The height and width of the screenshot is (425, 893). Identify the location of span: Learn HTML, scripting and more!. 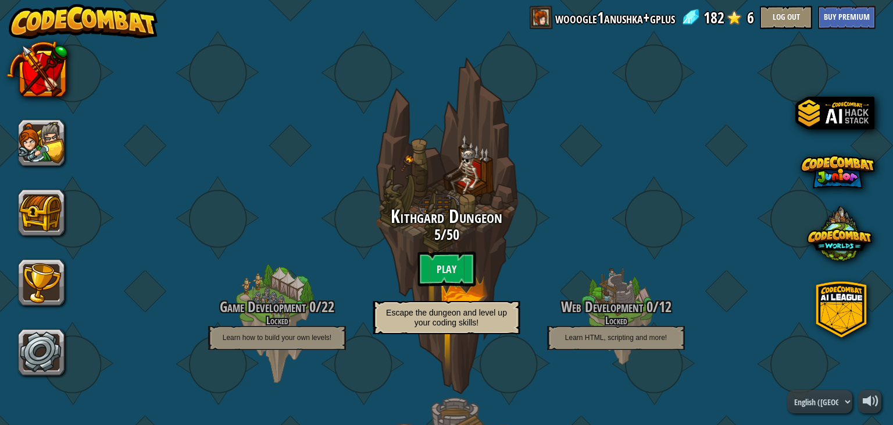
(616, 337).